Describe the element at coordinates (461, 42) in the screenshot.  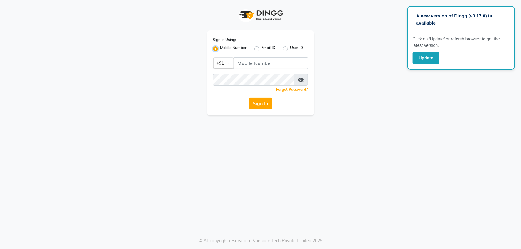
I see `p: Click on ‘Update’ or refersh browser to get the latest version.` at that location.